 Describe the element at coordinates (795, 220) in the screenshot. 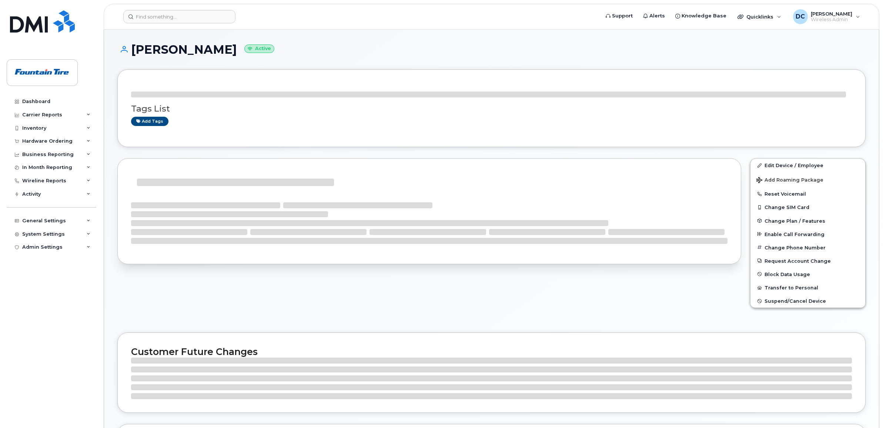

I see `span: Change Plan / Features` at that location.